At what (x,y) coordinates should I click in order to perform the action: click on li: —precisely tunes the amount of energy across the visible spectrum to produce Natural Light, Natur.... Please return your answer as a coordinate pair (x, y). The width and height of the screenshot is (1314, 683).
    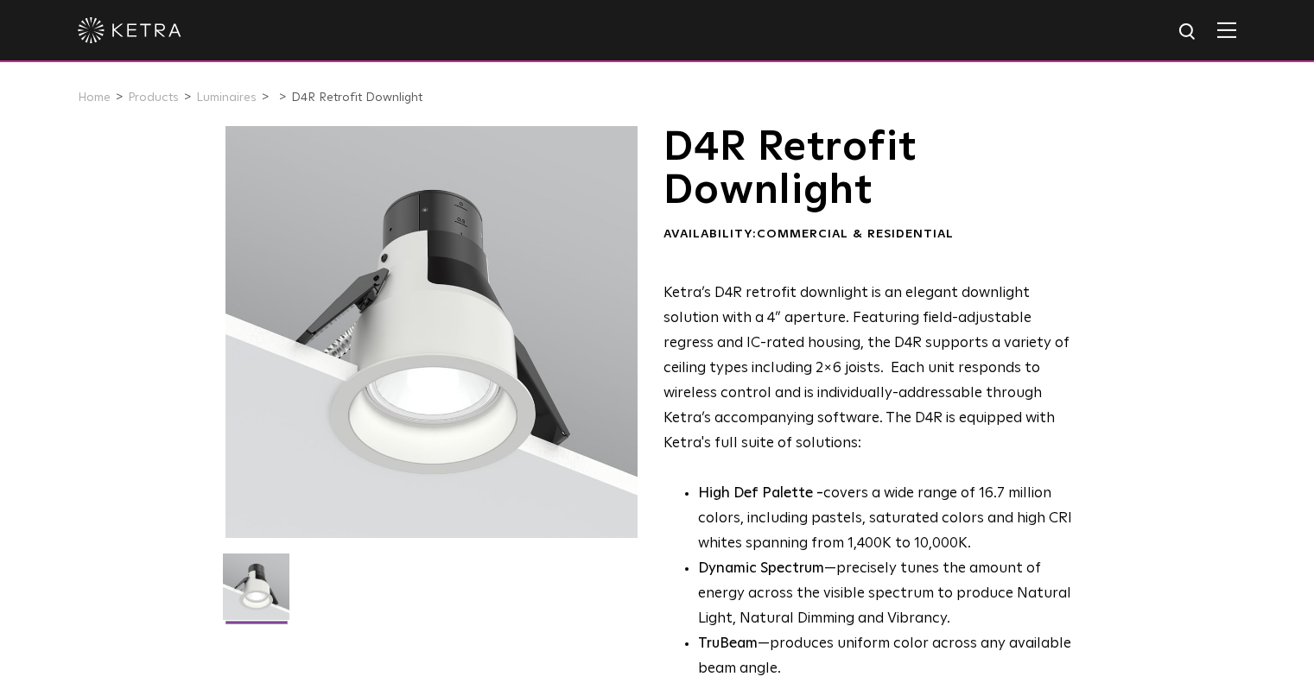
    Looking at the image, I should click on (891, 594).